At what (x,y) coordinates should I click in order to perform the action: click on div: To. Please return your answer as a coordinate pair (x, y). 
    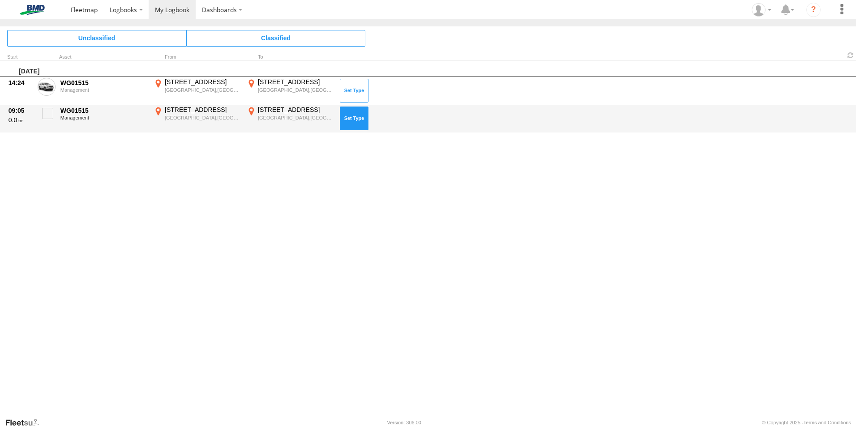
    Looking at the image, I should click on (290, 57).